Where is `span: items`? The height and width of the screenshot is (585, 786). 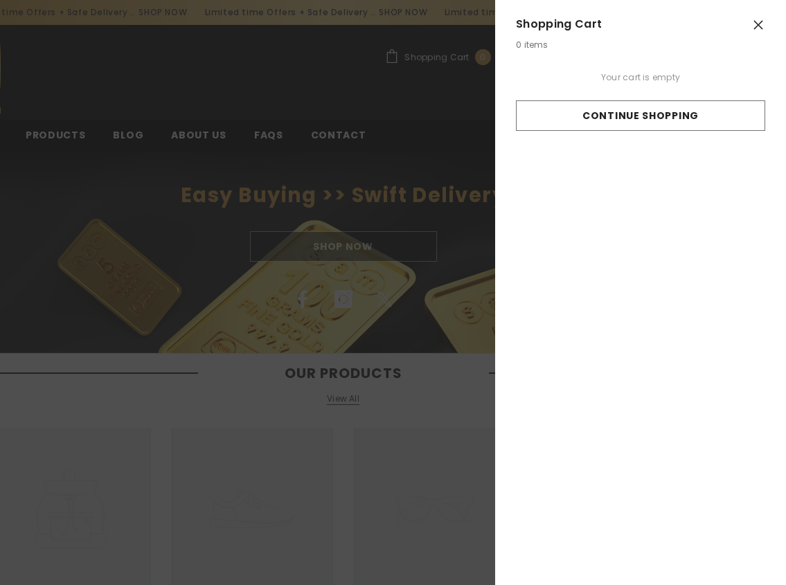 span: items is located at coordinates (536, 44).